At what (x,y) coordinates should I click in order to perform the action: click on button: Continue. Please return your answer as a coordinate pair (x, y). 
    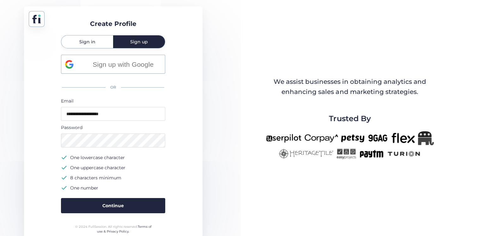
    Looking at the image, I should click on (113, 205).